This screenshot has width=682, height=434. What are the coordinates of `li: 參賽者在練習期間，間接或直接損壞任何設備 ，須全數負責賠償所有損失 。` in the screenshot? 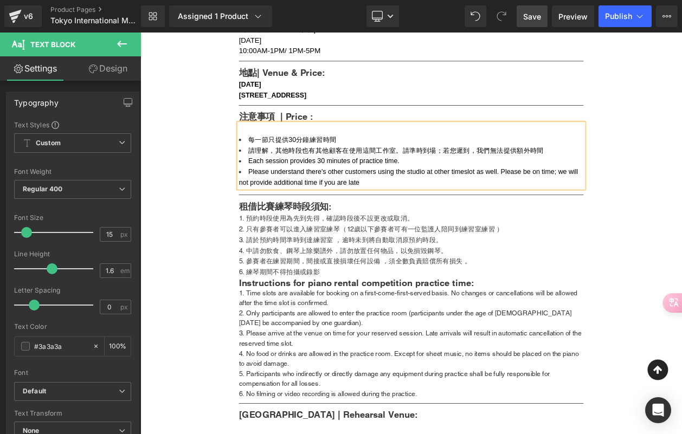 It's located at (328, 278).